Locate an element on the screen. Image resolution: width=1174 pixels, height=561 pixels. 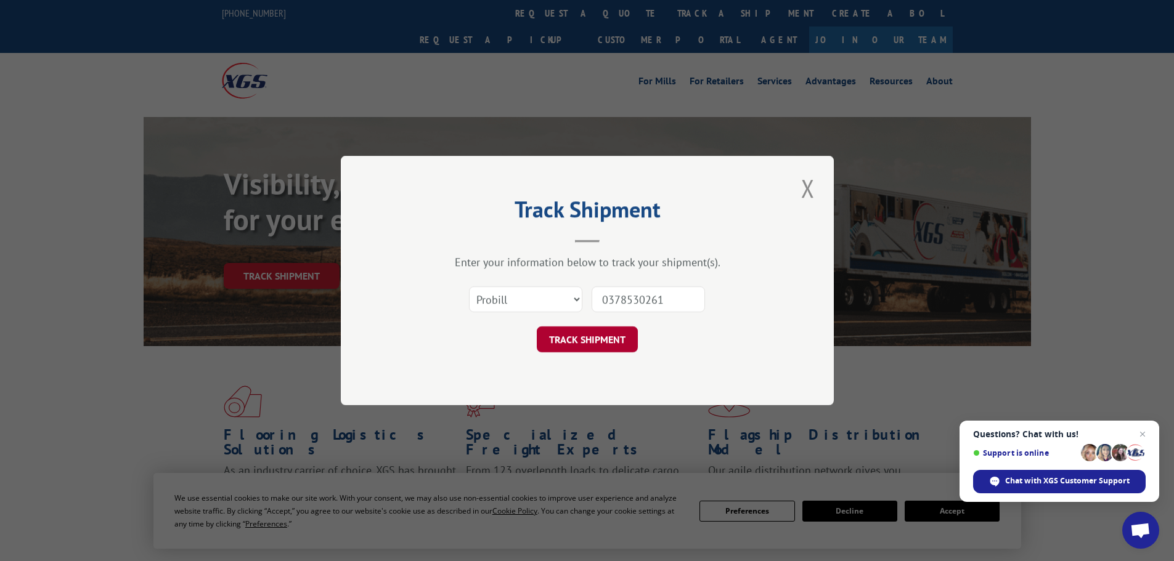
a: Open chat is located at coordinates (1140, 530).